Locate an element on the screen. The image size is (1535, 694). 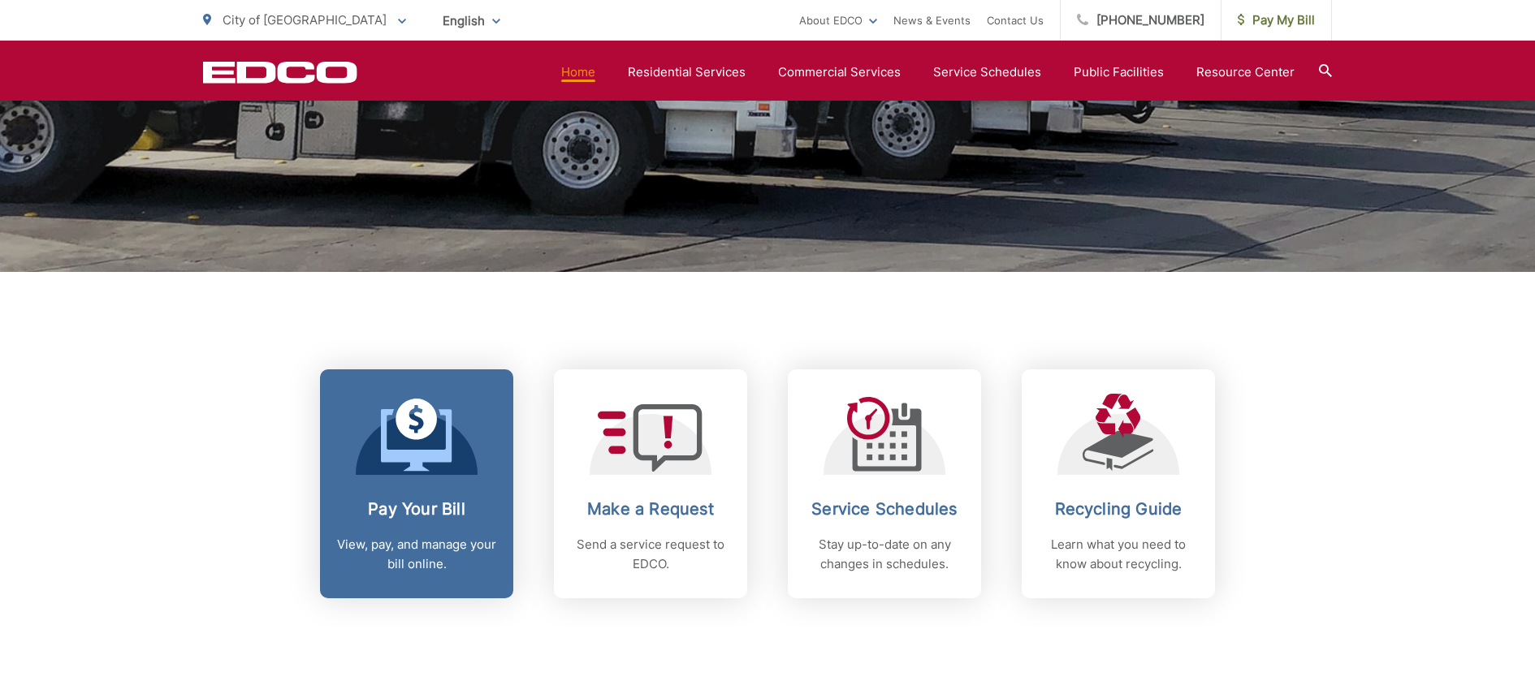
a: Commercial Services is located at coordinates (839, 72).